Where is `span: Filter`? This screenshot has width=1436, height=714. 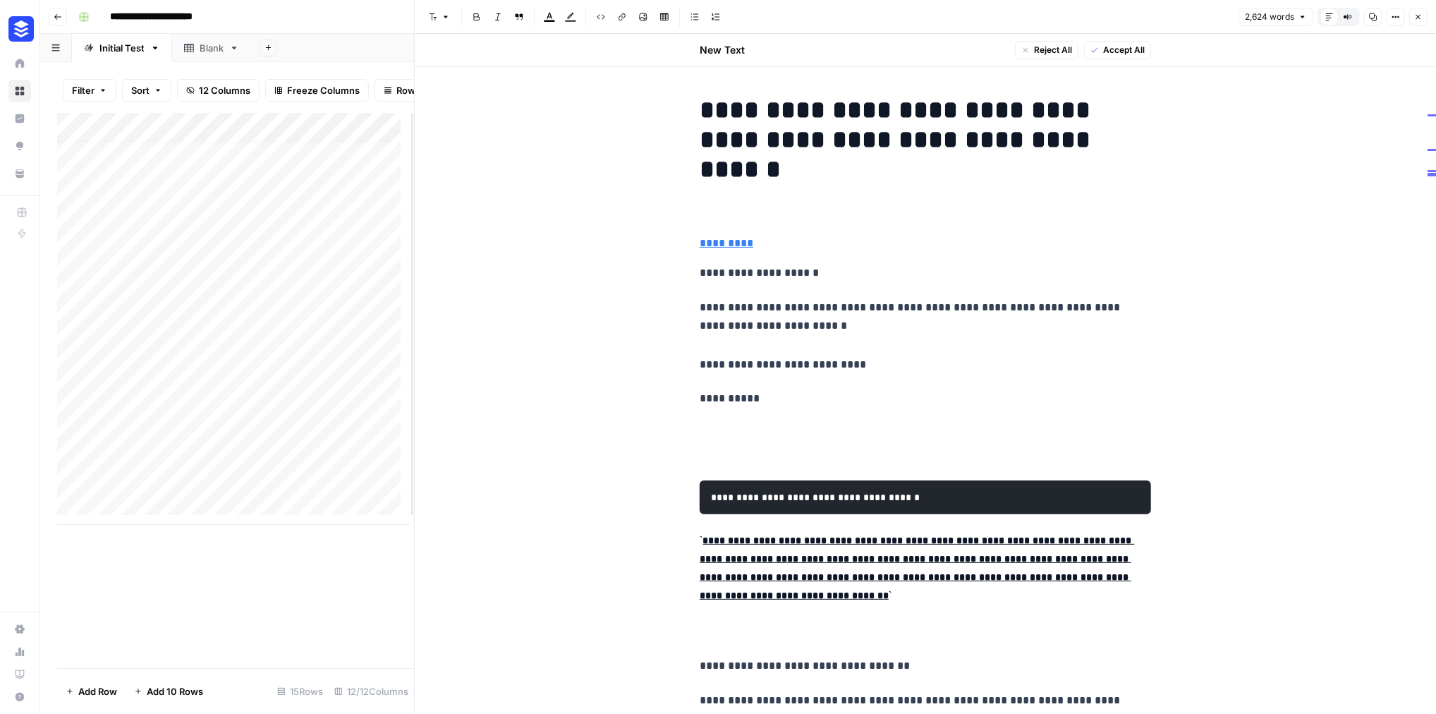 span: Filter is located at coordinates (83, 90).